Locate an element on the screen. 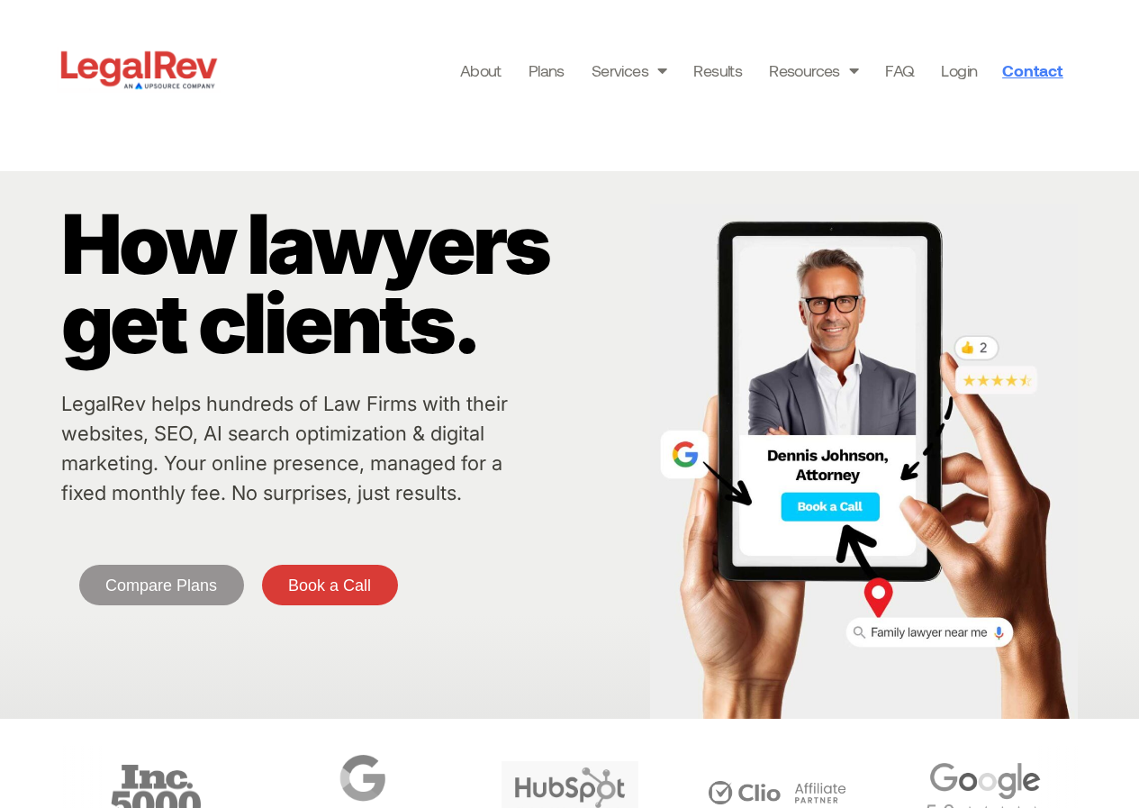 The image size is (1139, 808). nav: Menu is located at coordinates (719, 70).